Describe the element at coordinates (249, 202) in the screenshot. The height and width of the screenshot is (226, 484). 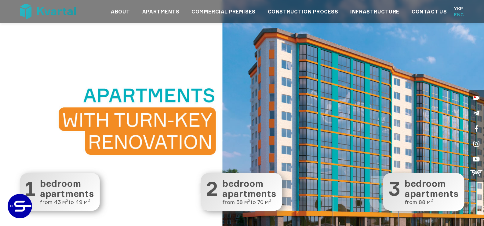
I see `span: from 58 м to 70 м` at that location.